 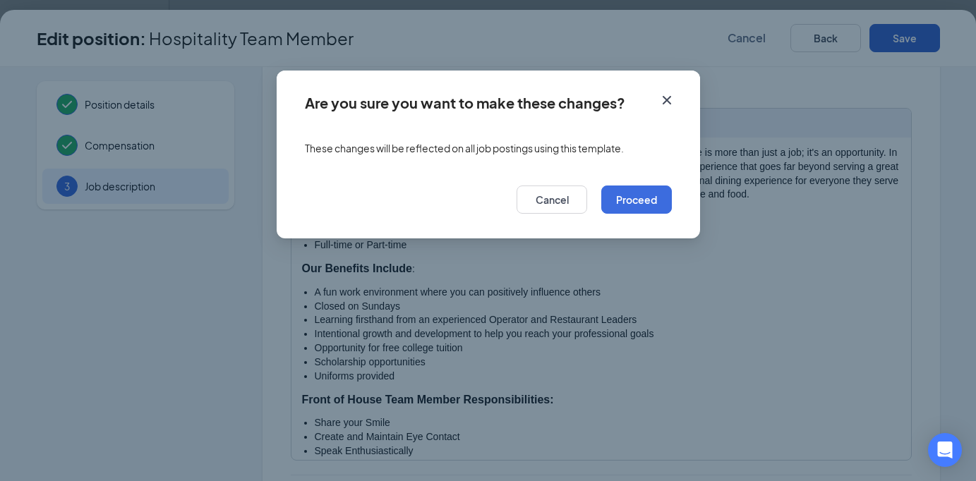 What do you see at coordinates (674, 93) in the screenshot?
I see `button: Close` at bounding box center [674, 93].